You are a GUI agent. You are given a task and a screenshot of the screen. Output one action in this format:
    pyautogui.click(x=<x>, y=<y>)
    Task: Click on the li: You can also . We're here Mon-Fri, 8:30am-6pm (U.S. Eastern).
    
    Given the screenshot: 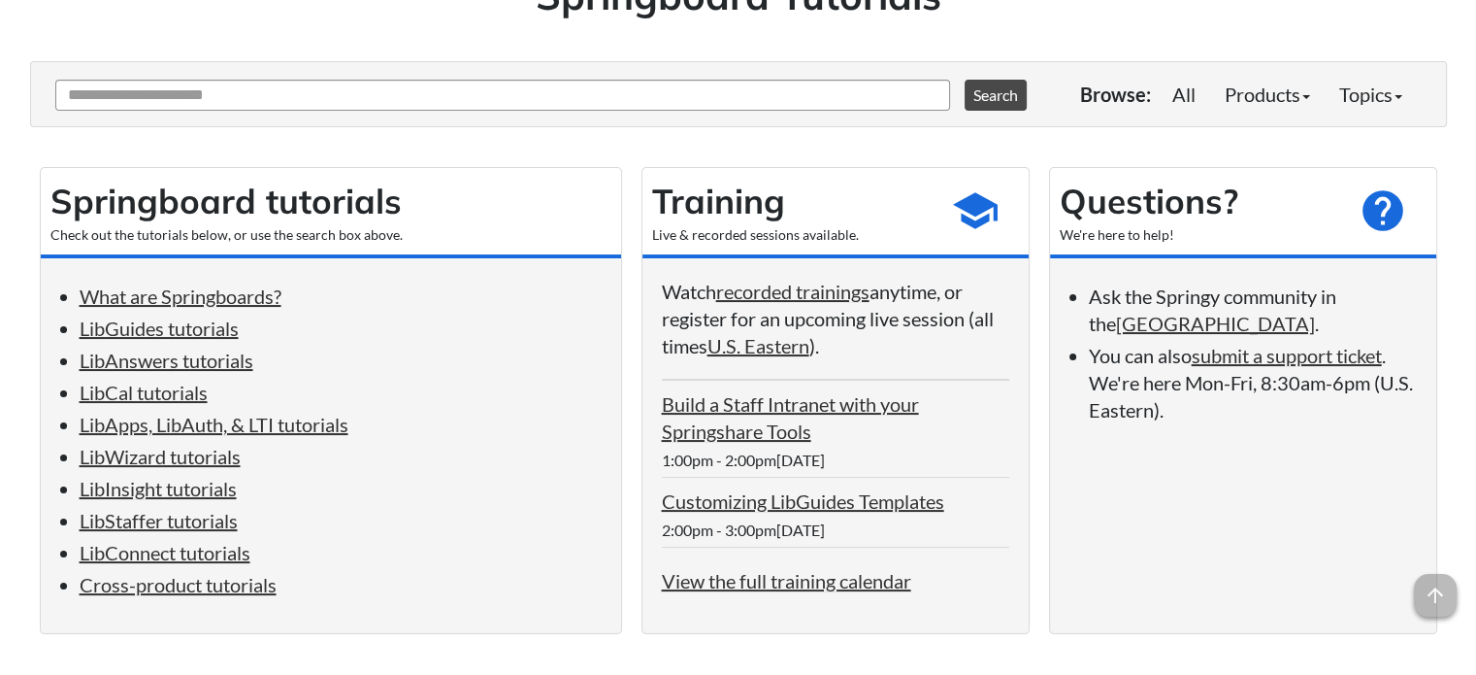 What is the action you would take?
    pyautogui.click(x=1253, y=382)
    